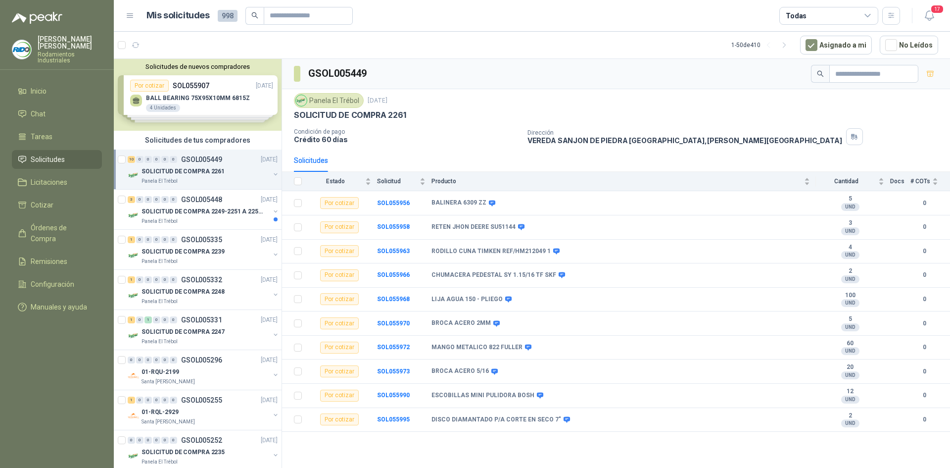 This screenshot has height=468, width=950. I want to click on div: Solicitudes, so click(311, 160).